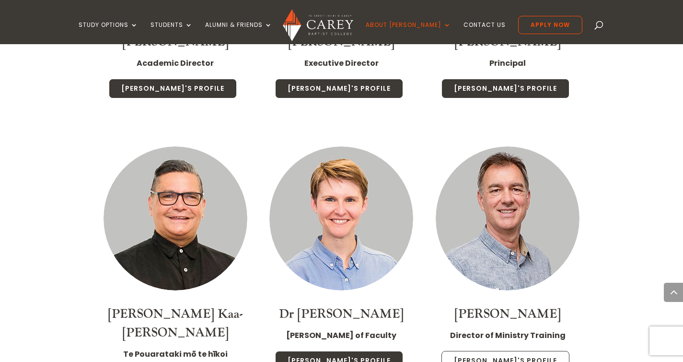 Image resolution: width=683 pixels, height=362 pixels. What do you see at coordinates (239, 33) in the screenshot?
I see `a: Alumni & Friends` at bounding box center [239, 33].